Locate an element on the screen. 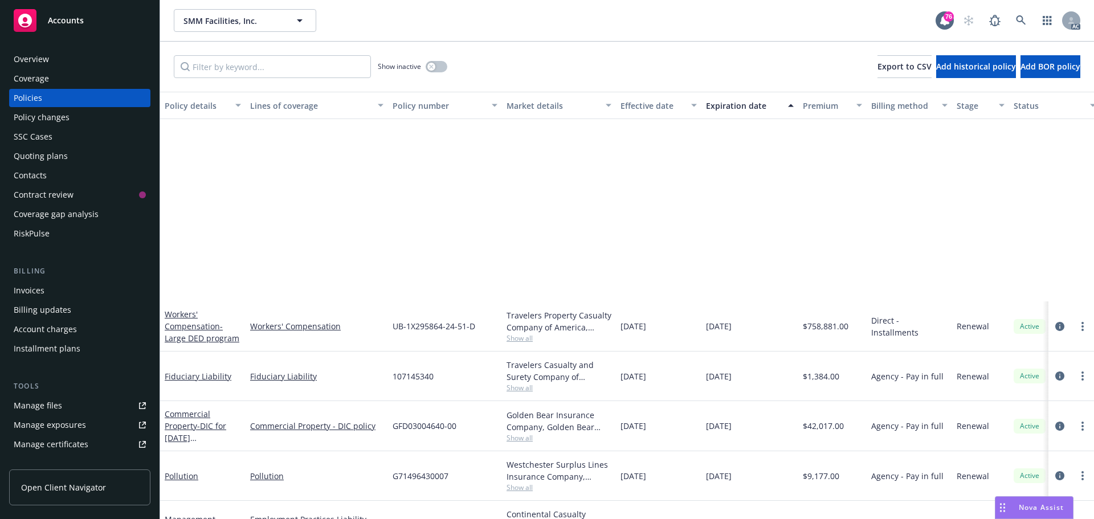 The width and height of the screenshot is (1094, 519). div: Stage is located at coordinates (974, 105).